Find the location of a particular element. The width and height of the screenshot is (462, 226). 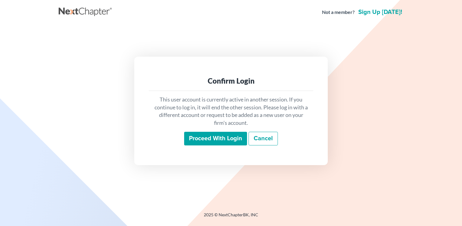

input: Proceed with login is located at coordinates (216, 139).